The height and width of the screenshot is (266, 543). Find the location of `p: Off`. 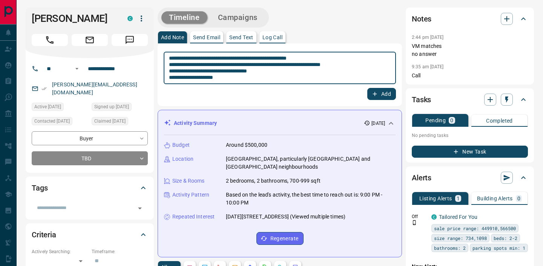

p: Off is located at coordinates (419, 217).